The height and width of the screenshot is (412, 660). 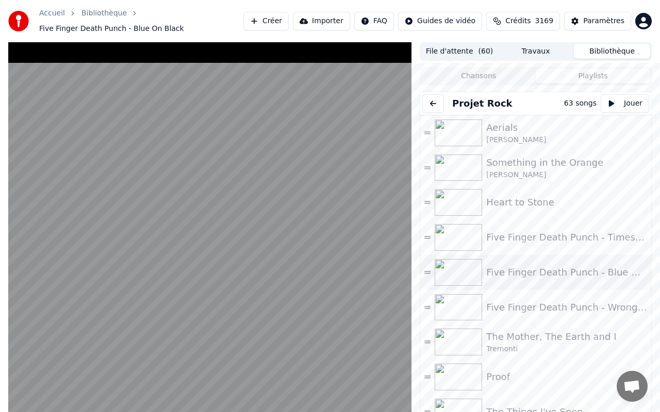 What do you see at coordinates (544, 21) in the screenshot?
I see `span: 3169` at bounding box center [544, 21].